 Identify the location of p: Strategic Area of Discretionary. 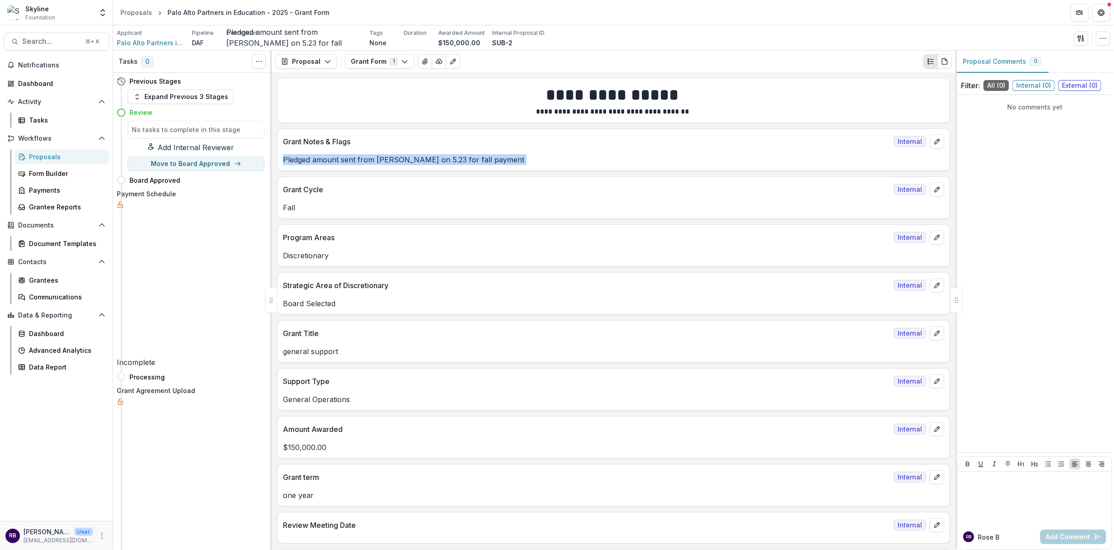
(586, 286).